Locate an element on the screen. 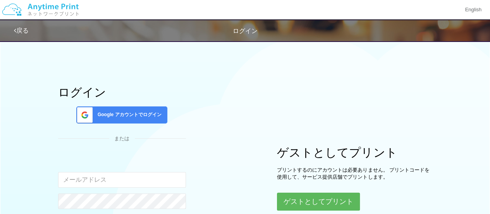 The height and width of the screenshot is (214, 490). a: 戻る is located at coordinates (21, 30).